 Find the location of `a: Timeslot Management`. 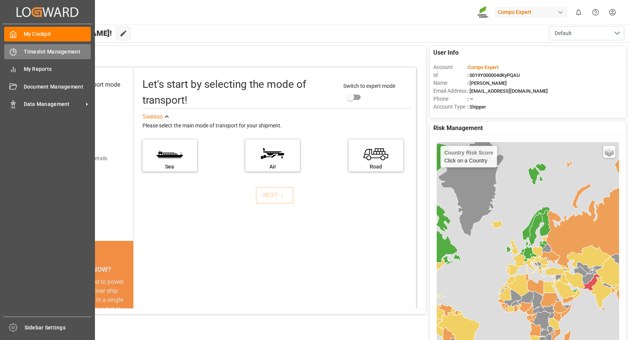

a: Timeslot Management is located at coordinates (48, 51).